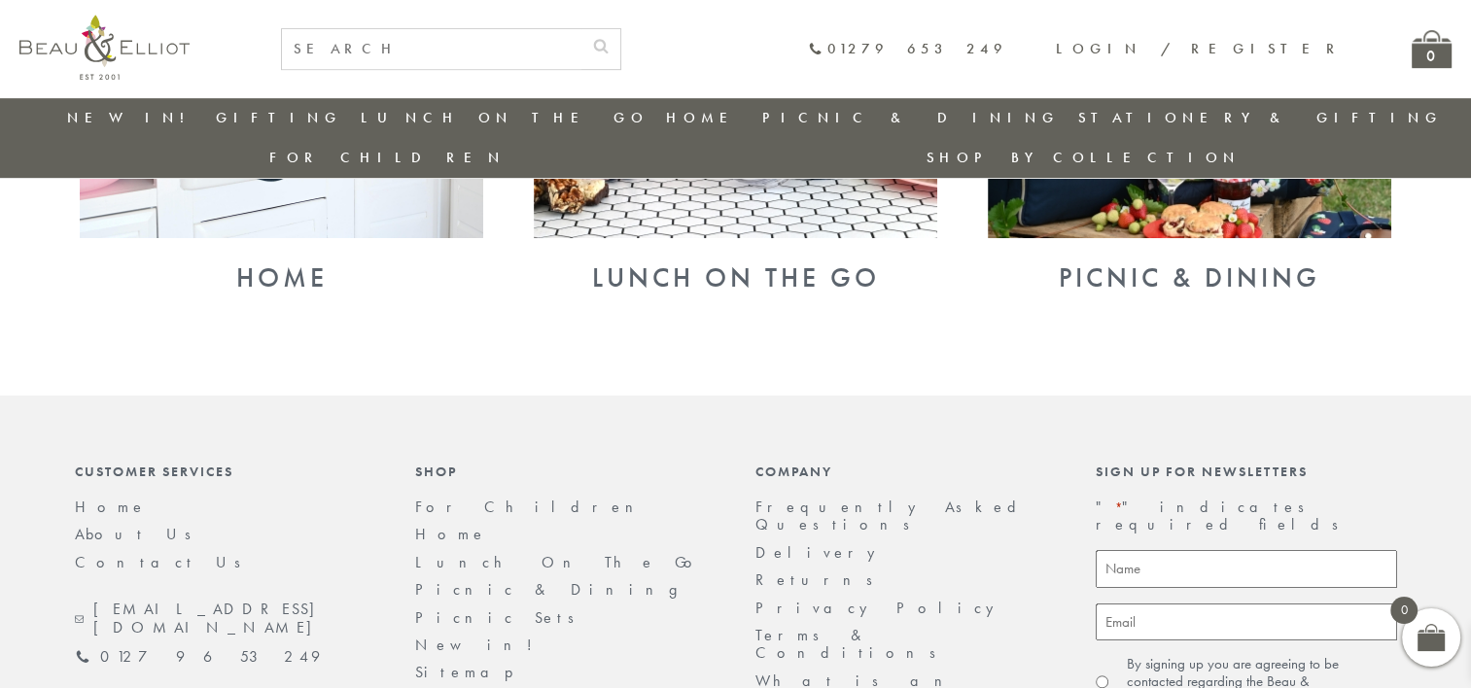 This screenshot has height=688, width=1471. I want to click on a: Stationery & Gifting, so click(1260, 118).